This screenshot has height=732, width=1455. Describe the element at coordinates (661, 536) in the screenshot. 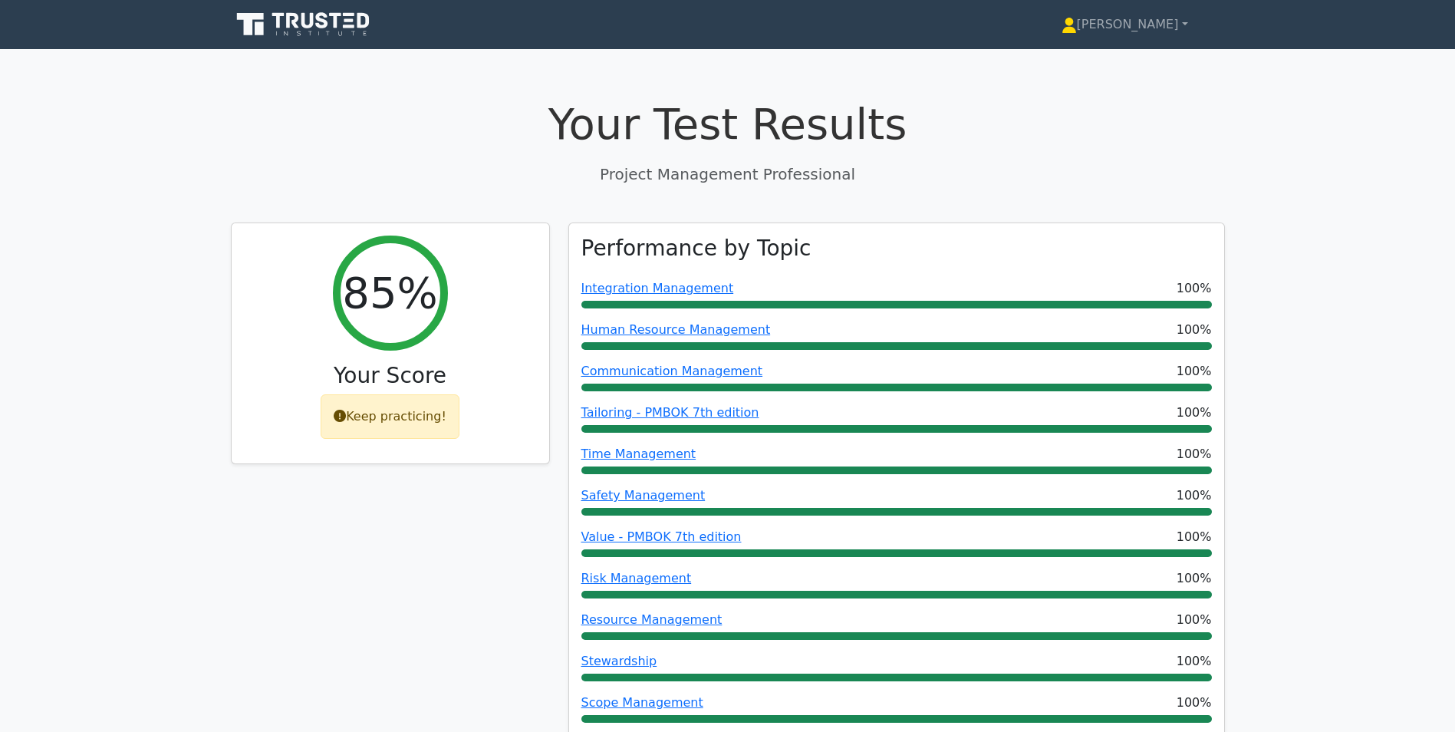

I see `a: Value - PMBOK 7th edition` at that location.